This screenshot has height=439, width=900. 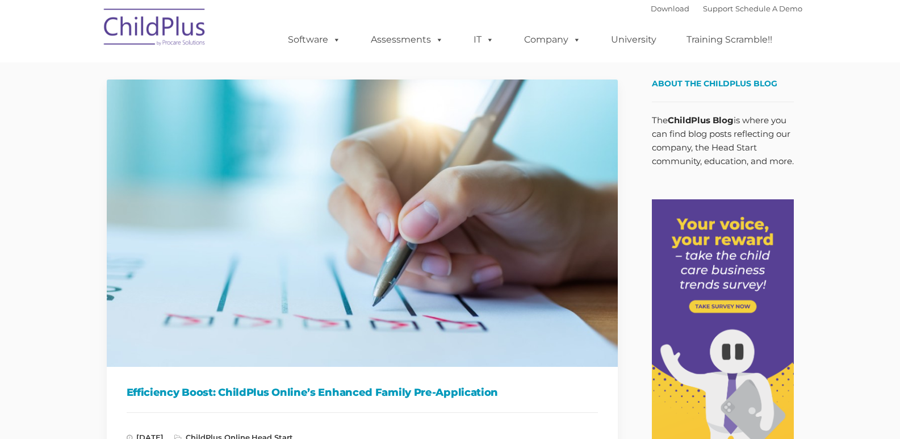 I want to click on a: Support, so click(x=717, y=9).